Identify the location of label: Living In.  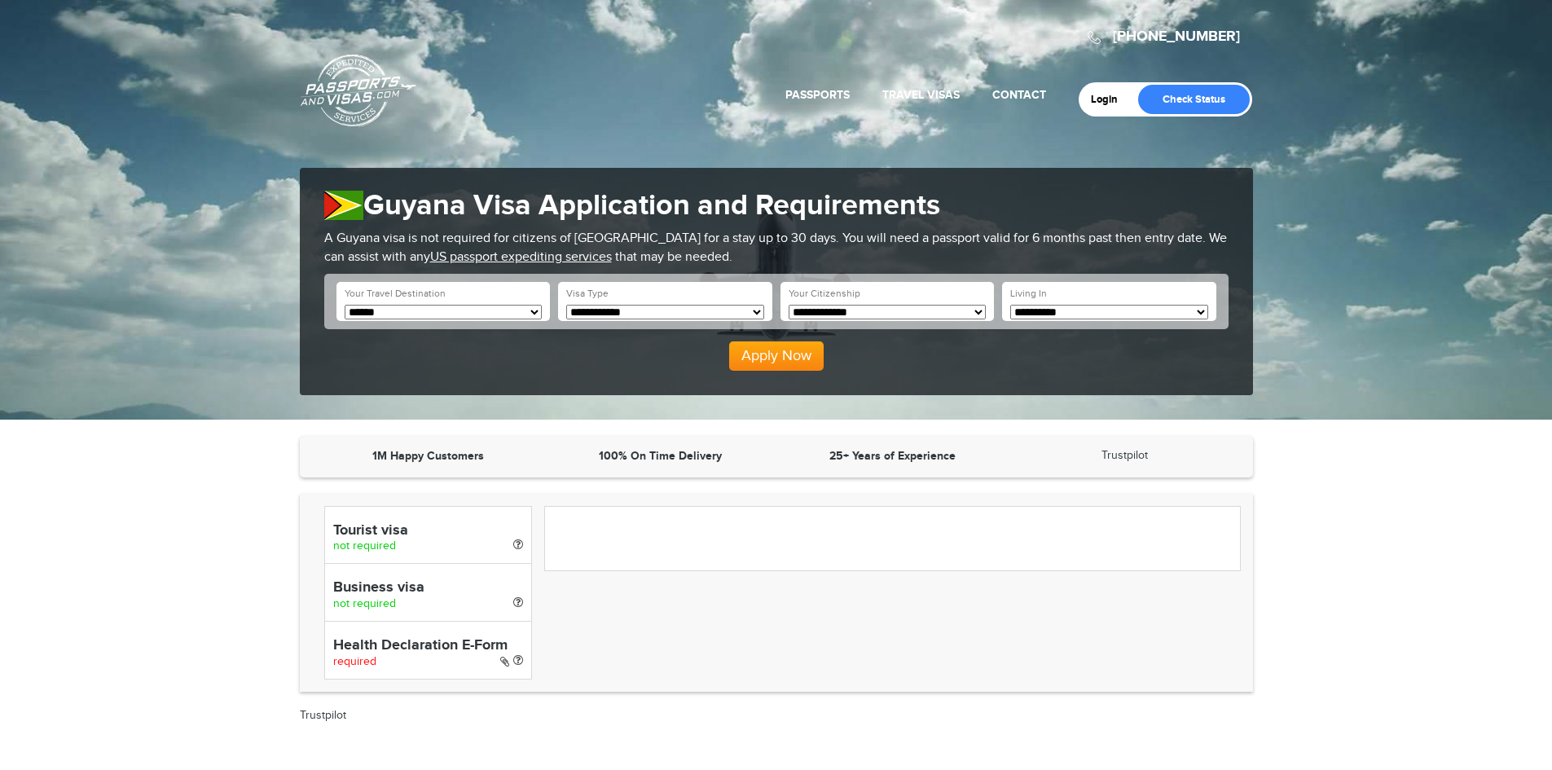
(1028, 293).